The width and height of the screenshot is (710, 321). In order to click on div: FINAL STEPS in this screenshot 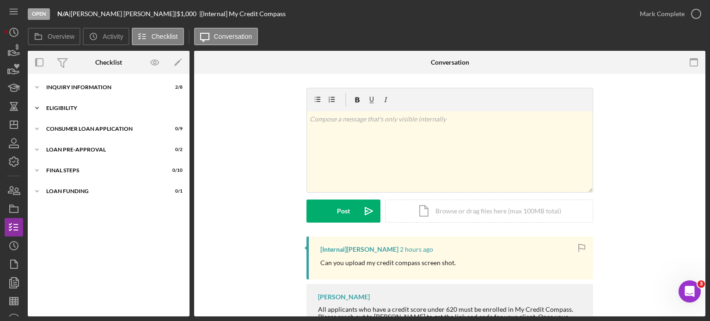, I will do `click(103, 171)`.